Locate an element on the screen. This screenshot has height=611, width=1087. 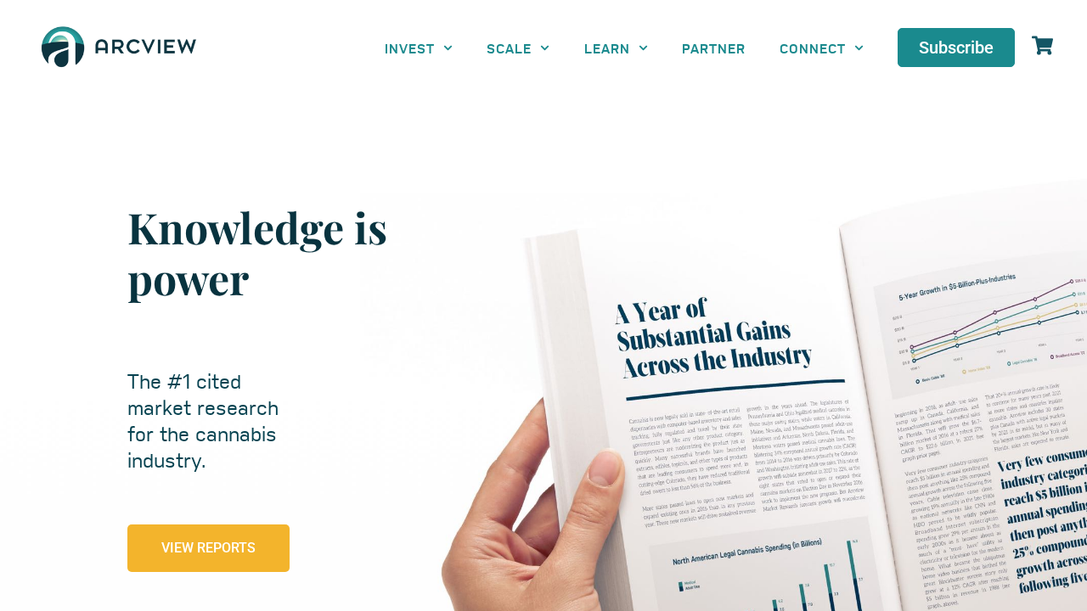
nav: Menu is located at coordinates (624, 48).